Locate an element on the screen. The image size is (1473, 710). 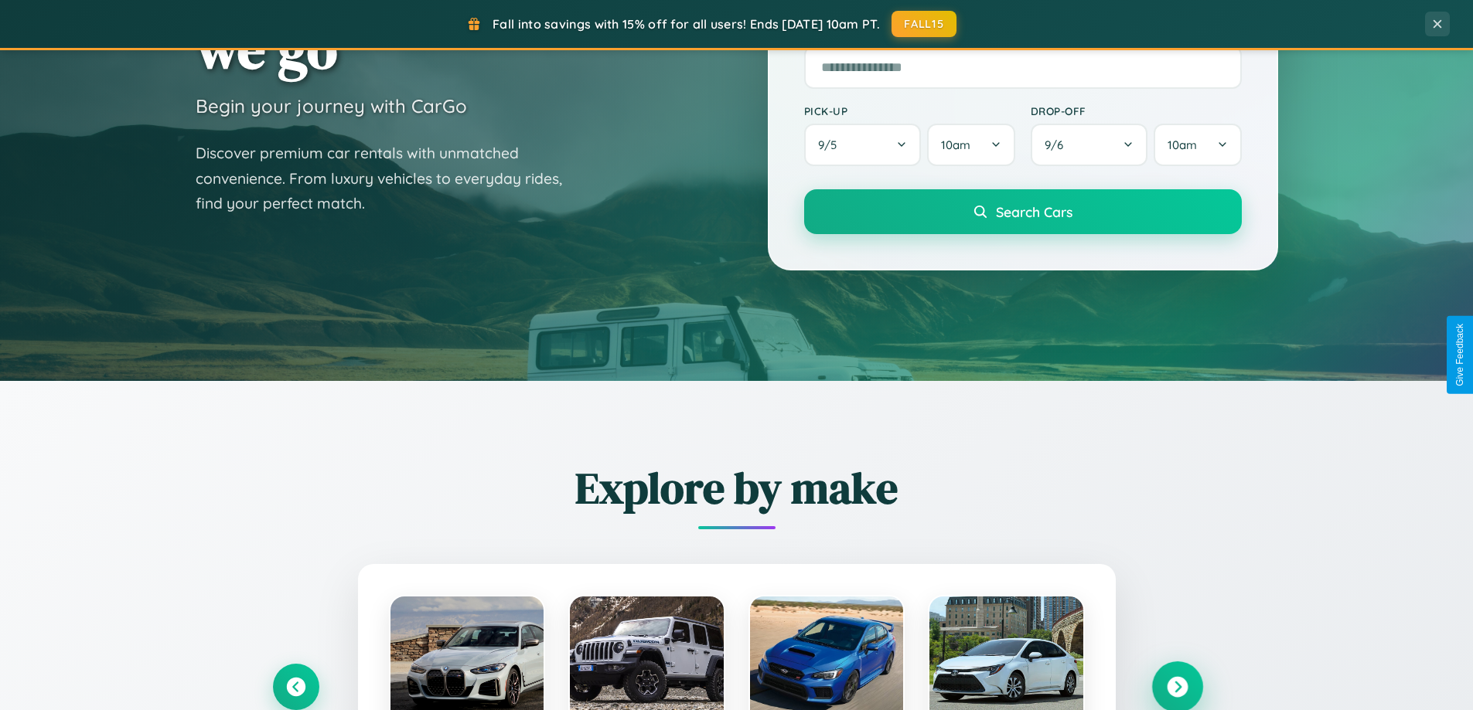
p: Discover premium car rentals with unmatched convenience. From luxury vehicles to everyday rides, ... is located at coordinates (389, 179).